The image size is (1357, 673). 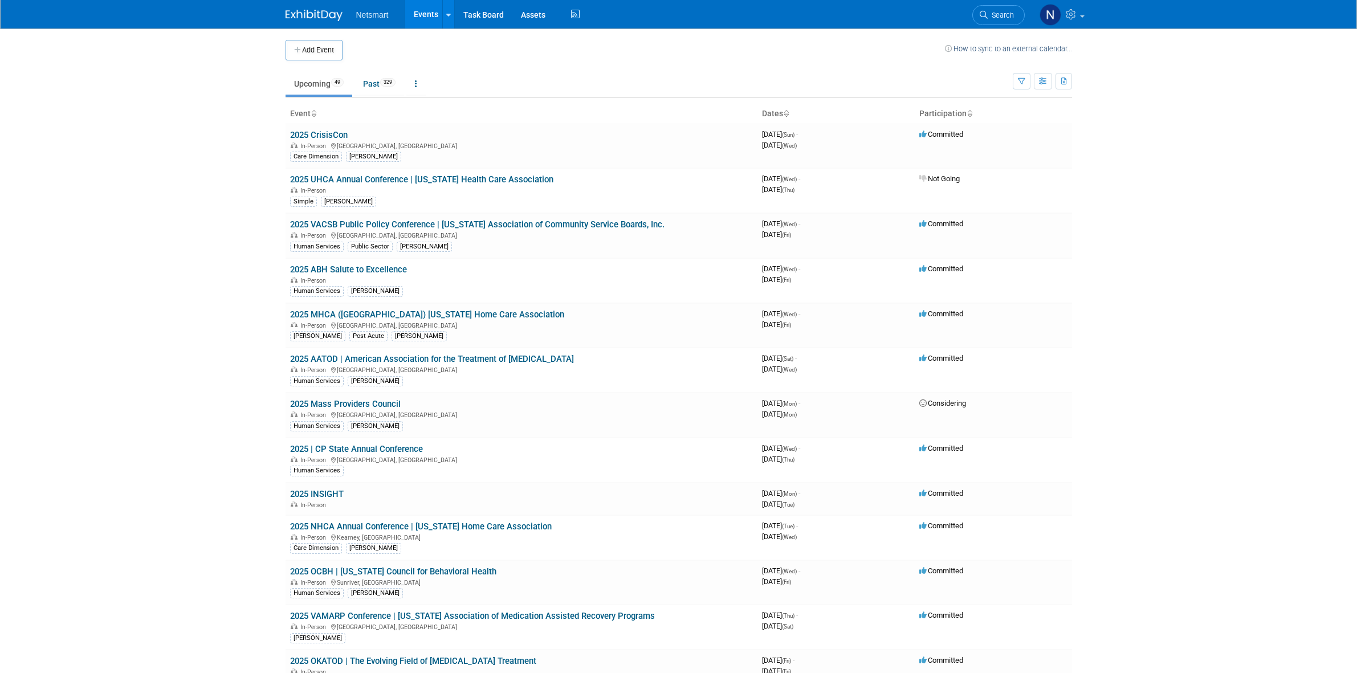 What do you see at coordinates (337, 82) in the screenshot?
I see `span: 49` at bounding box center [337, 82].